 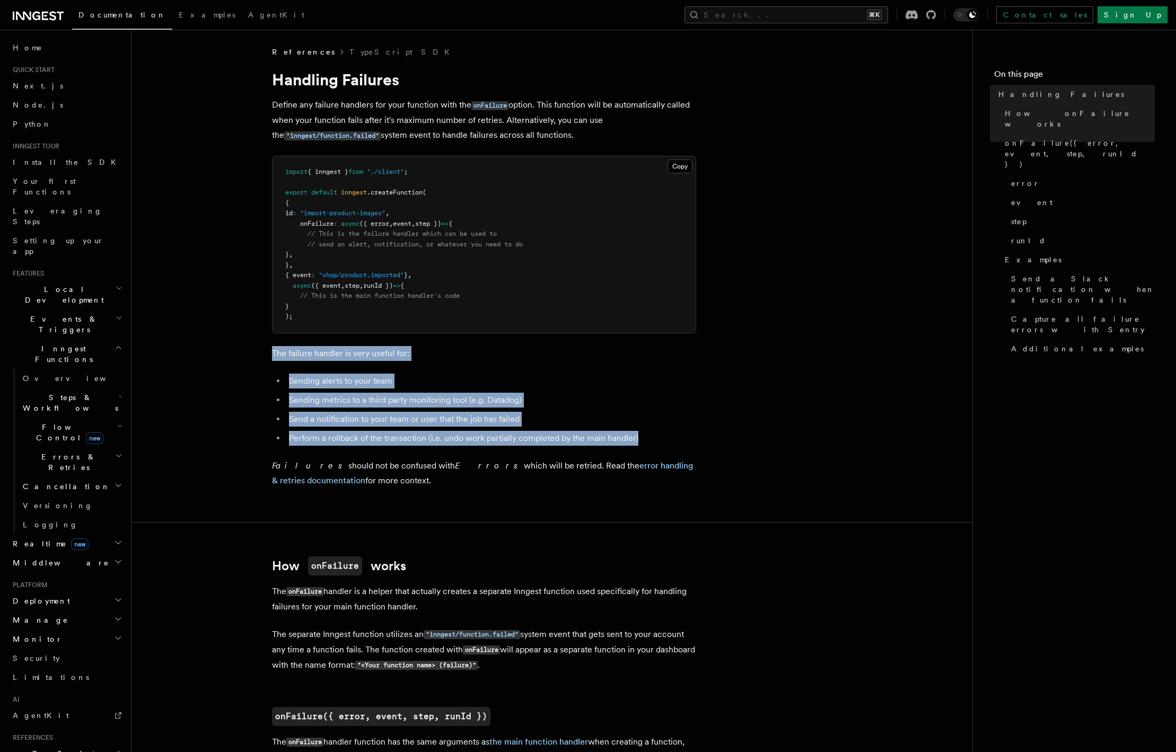 What do you see at coordinates (276, 15) in the screenshot?
I see `span: AgentKit` at bounding box center [276, 15].